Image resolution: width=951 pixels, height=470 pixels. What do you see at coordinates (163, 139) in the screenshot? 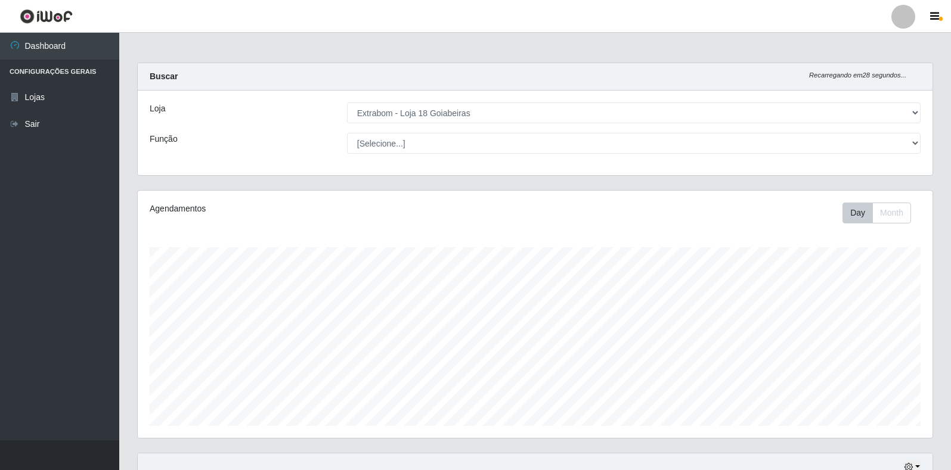
I see `label: Função` at bounding box center [163, 139].